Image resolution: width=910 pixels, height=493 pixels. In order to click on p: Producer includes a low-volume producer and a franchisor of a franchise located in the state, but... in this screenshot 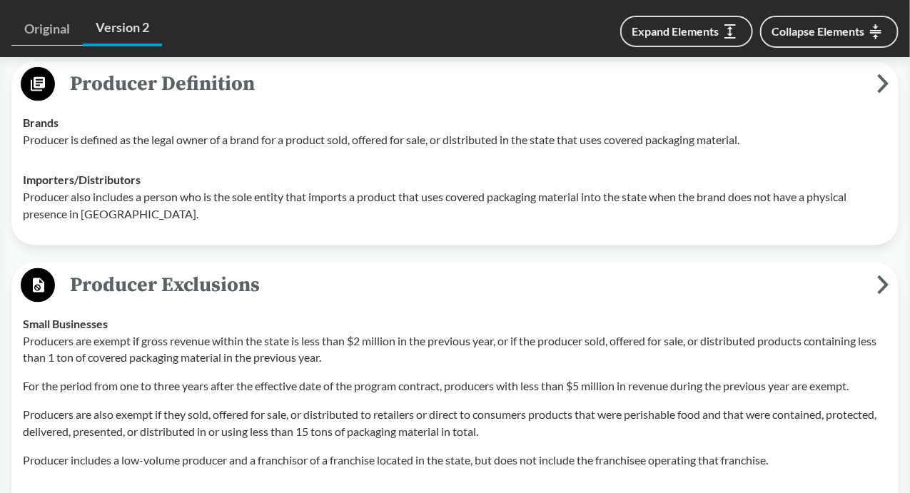, I will do `click(455, 461)`.